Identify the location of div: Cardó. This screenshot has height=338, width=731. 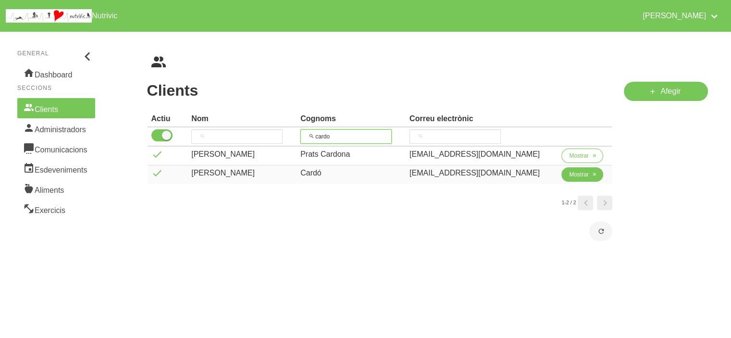
(351, 173).